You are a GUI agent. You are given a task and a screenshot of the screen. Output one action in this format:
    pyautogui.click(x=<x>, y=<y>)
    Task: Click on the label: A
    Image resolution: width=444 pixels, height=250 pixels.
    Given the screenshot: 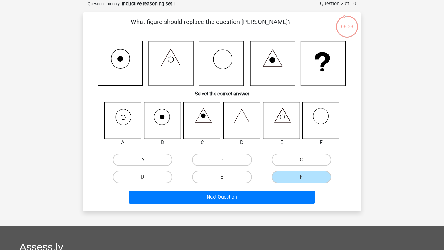 What is the action you would take?
    pyautogui.click(x=142, y=160)
    